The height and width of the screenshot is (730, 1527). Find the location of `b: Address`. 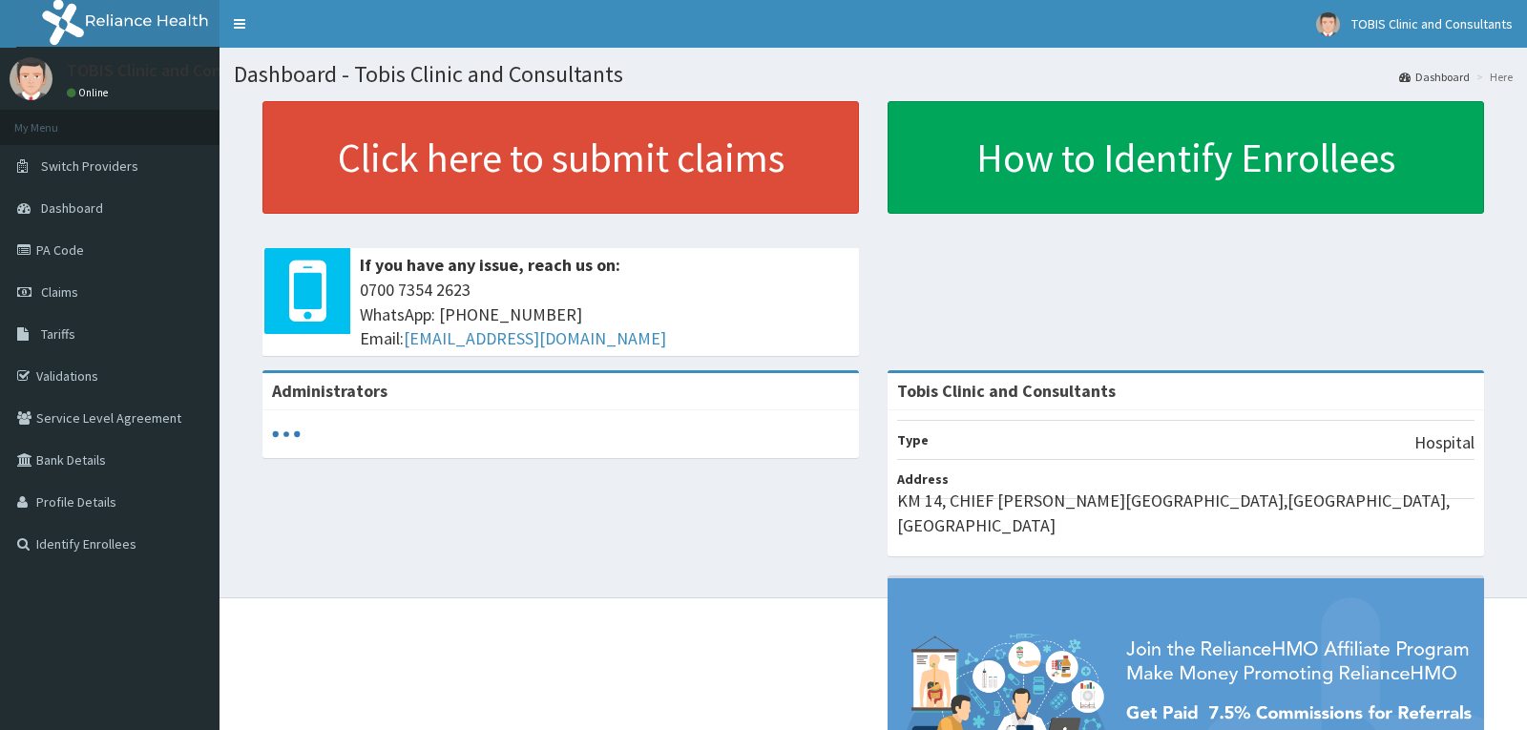

b: Address is located at coordinates (923, 479).